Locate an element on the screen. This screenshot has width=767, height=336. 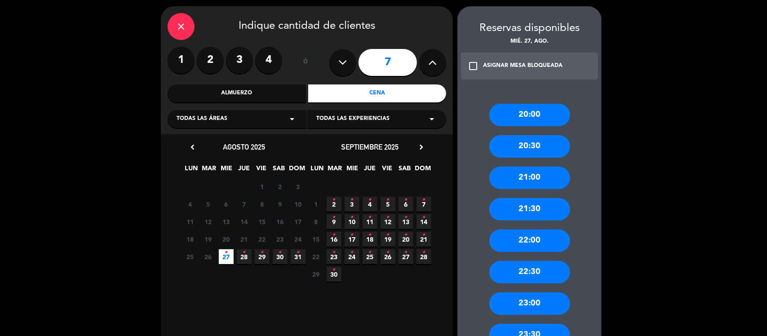
div: 22:30 is located at coordinates (530, 272).